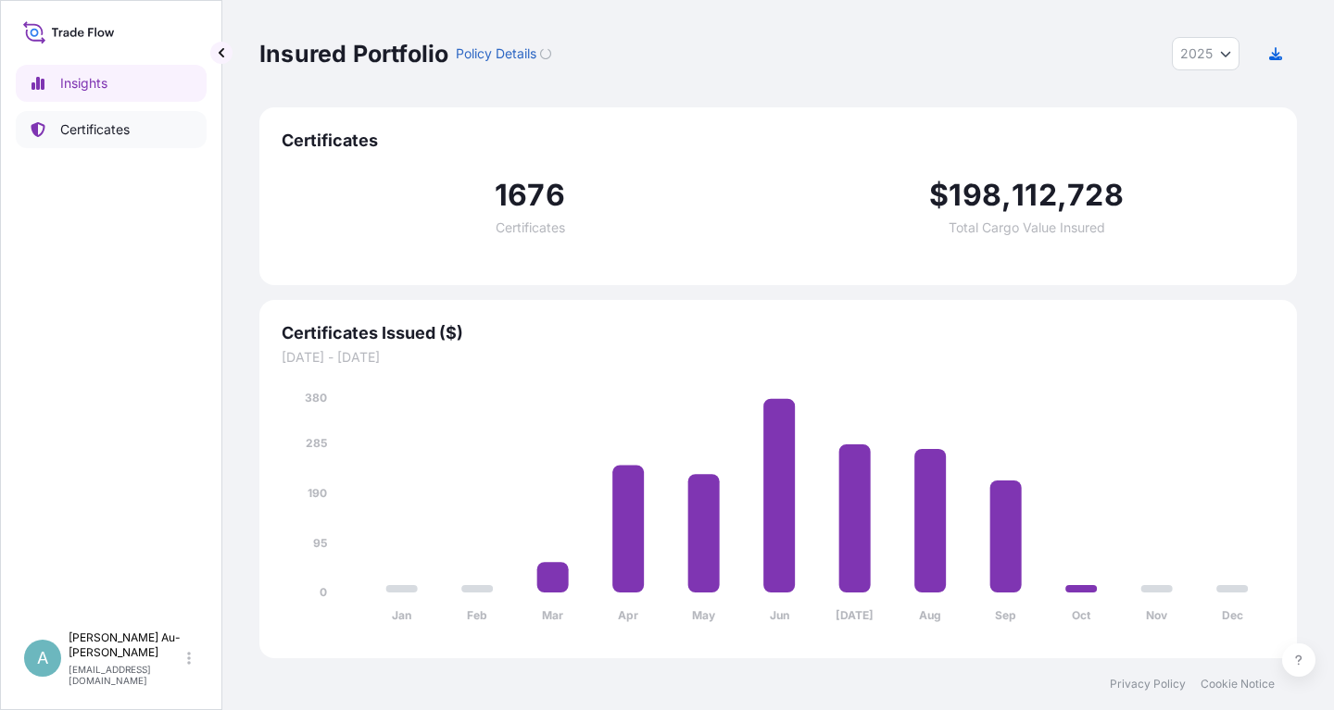 This screenshot has height=710, width=1334. Describe the element at coordinates (545, 54) in the screenshot. I see `div: Loading` at that location.